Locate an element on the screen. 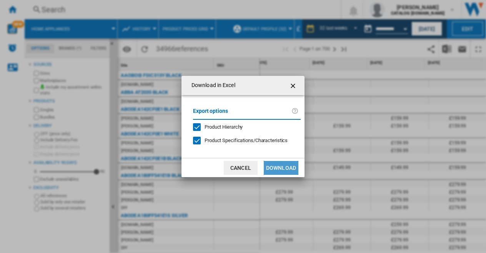 Image resolution: width=486 pixels, height=253 pixels. ng-md-icon: getI18NText('BUTTONS.CLOSE_DIALOG') is located at coordinates (294, 86).